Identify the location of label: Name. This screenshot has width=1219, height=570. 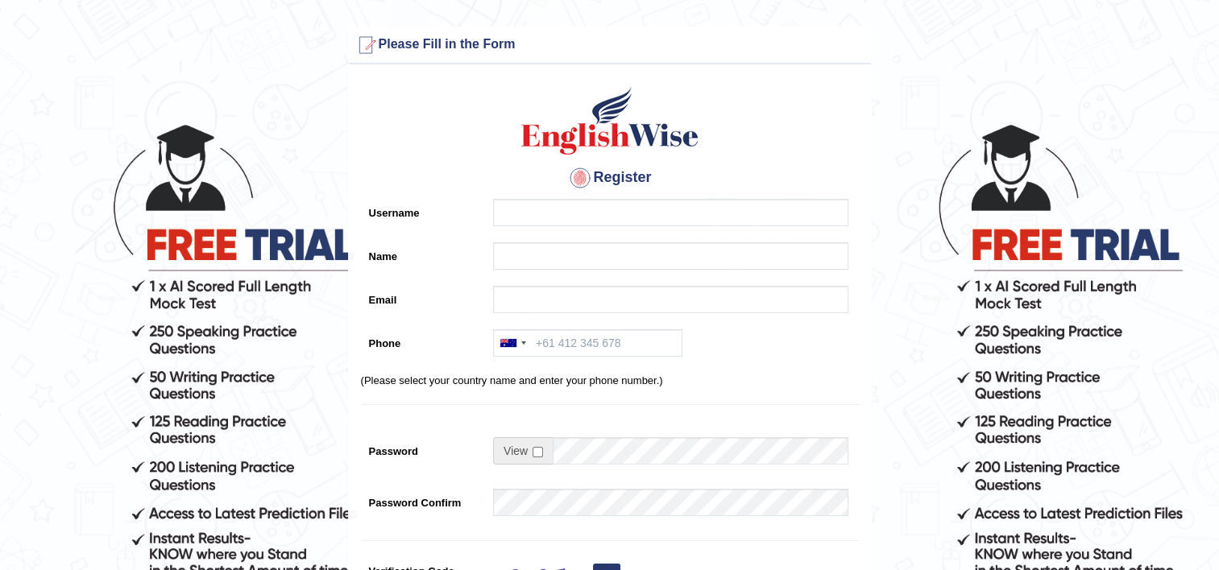
(423, 253).